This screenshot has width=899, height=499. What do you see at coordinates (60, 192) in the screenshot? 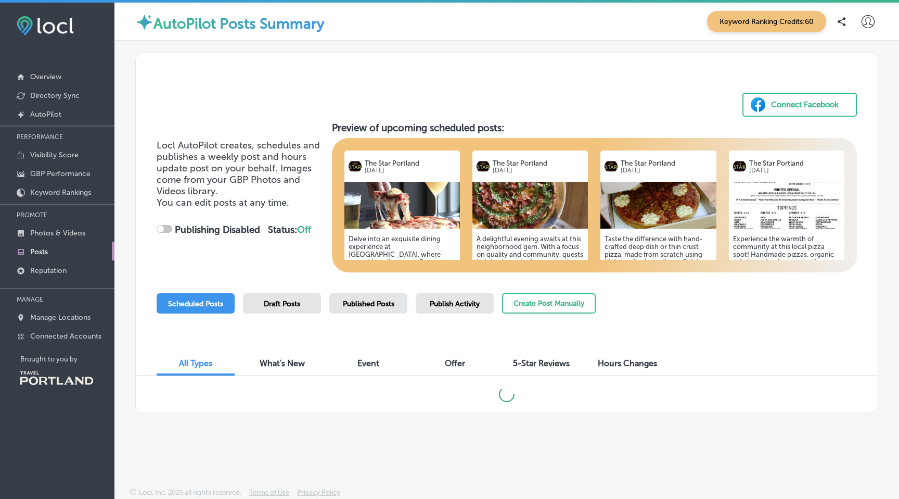
I see `p: Keyword Rankings` at bounding box center [60, 192].